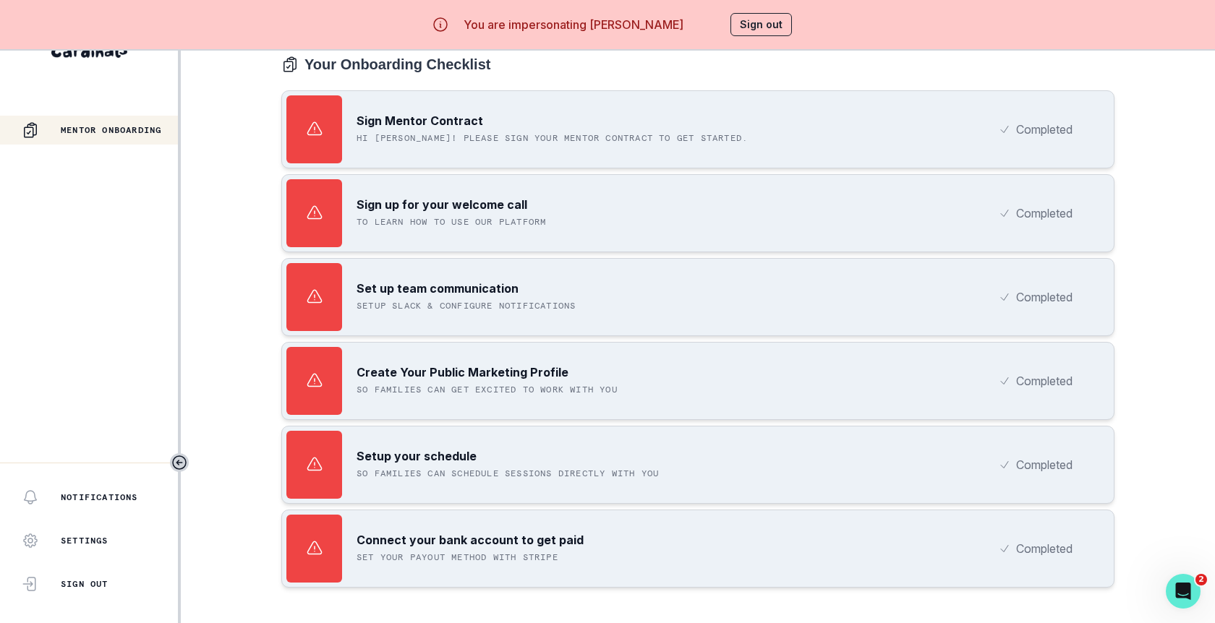  I want to click on p: Setup your schedule, so click(416, 456).